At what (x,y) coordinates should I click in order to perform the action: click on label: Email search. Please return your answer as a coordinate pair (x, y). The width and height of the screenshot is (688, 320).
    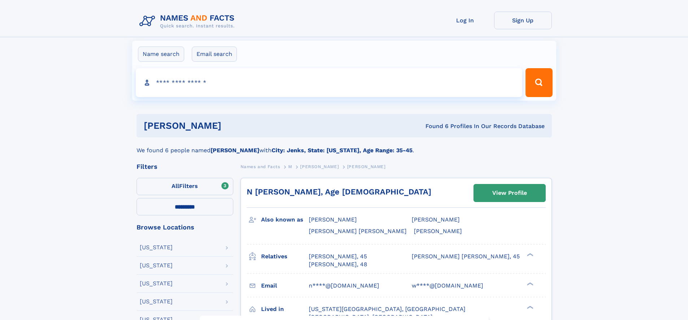
    Looking at the image, I should click on (214, 54).